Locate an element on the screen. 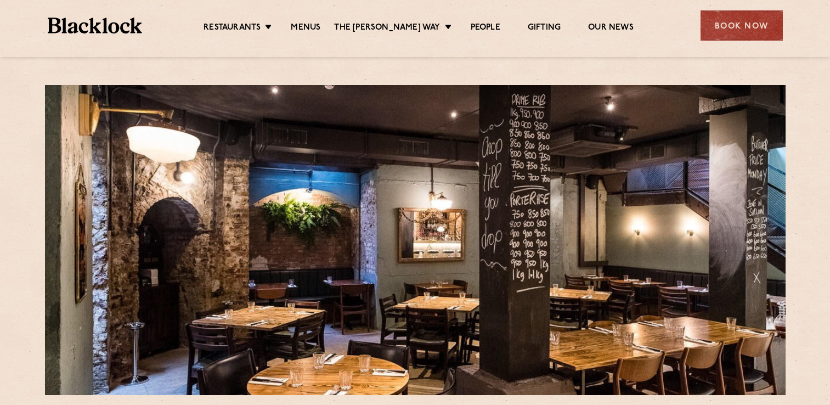  a: Gifting is located at coordinates (544, 29).